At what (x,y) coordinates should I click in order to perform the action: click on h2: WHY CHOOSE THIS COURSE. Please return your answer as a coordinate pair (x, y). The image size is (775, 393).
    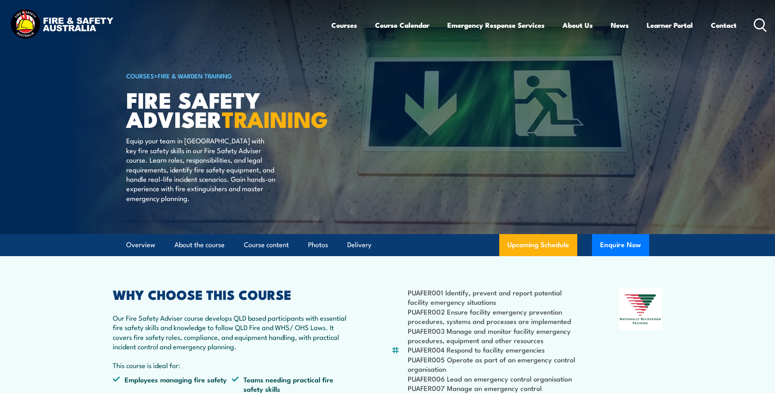
    Looking at the image, I should click on (232, 294).